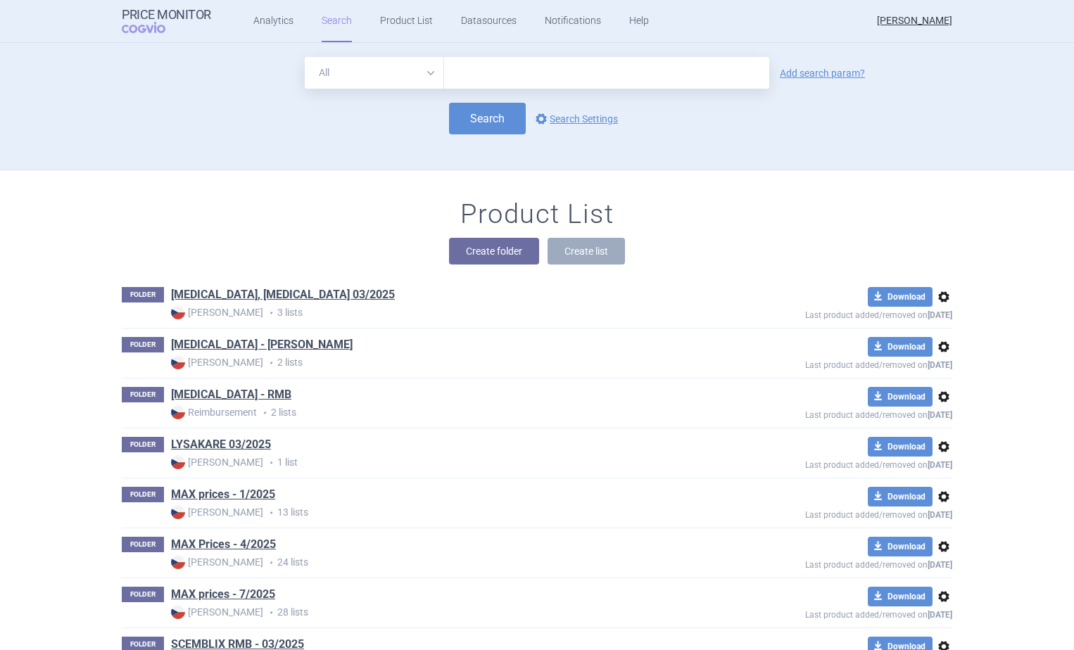 This screenshot has width=1074, height=650. I want to click on a: Search Settings, so click(575, 119).